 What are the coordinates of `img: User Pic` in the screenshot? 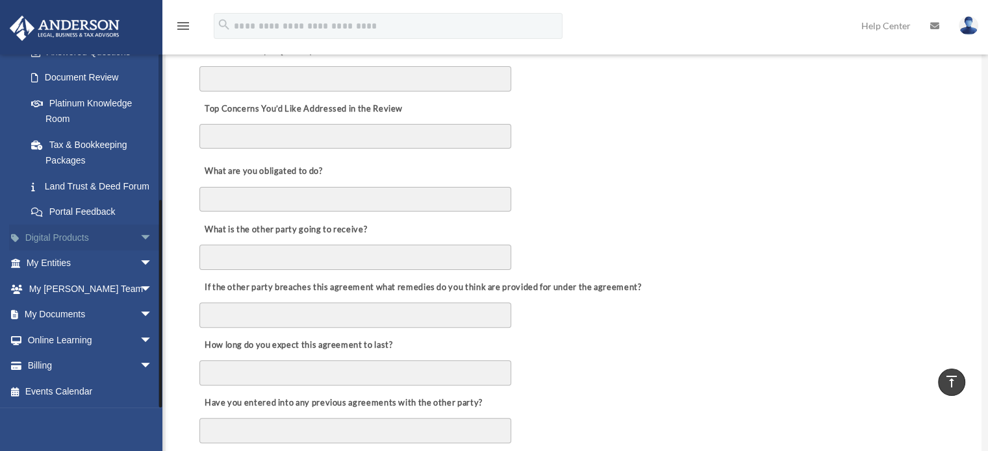 It's located at (968, 25).